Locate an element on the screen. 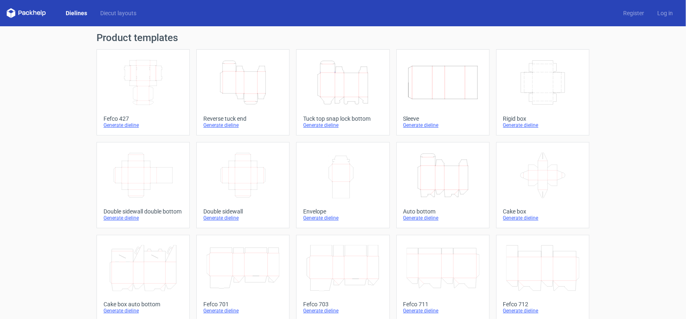 The image size is (686, 319). a: Rigid boxGenerate dieline is located at coordinates (543, 92).